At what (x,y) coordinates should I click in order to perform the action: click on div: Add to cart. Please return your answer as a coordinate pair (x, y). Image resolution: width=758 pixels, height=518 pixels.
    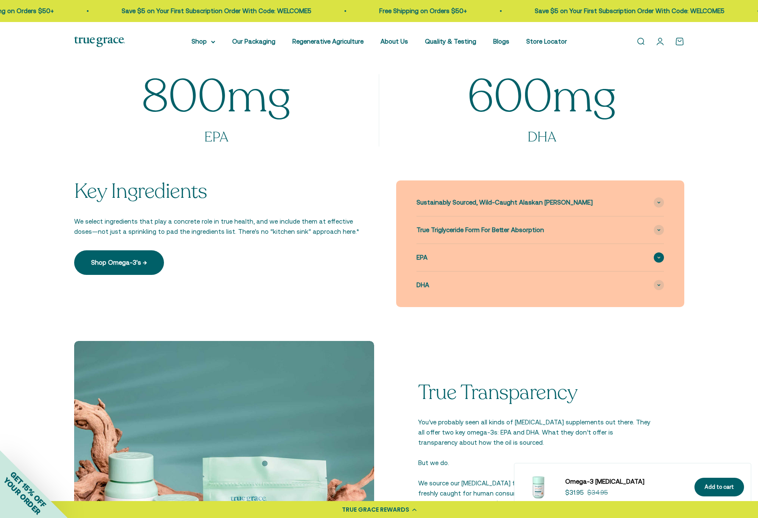
    Looking at the image, I should click on (719, 487).